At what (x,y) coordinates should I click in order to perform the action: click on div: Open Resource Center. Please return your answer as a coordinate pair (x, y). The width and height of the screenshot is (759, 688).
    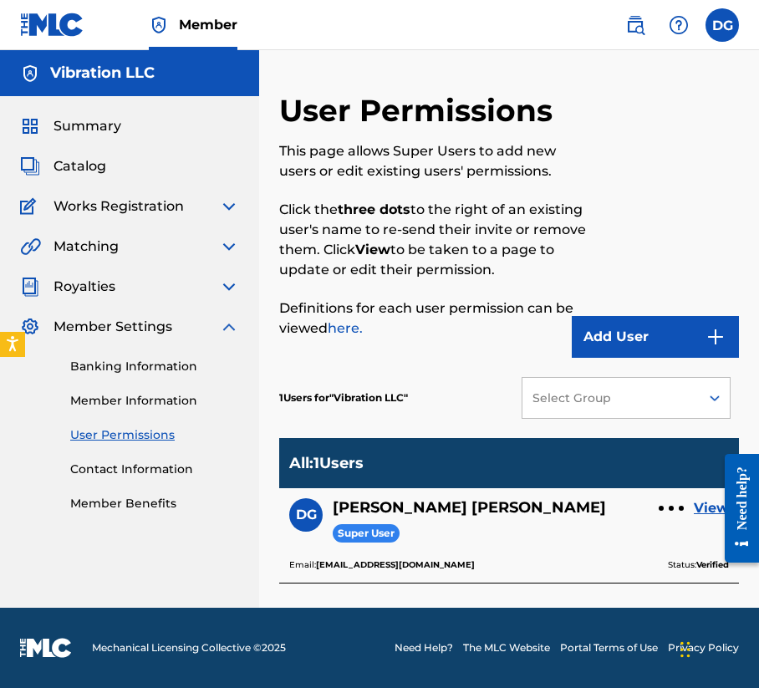
    Looking at the image, I should click on (29, 69).